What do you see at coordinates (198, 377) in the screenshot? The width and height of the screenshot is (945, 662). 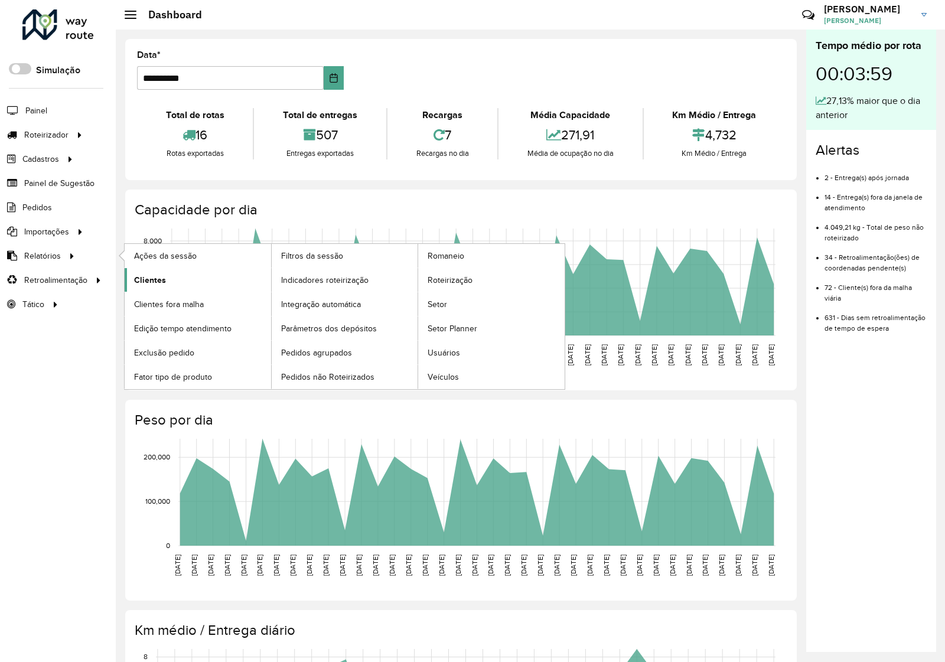 I see `a: Fator tipo de produto` at bounding box center [198, 377].